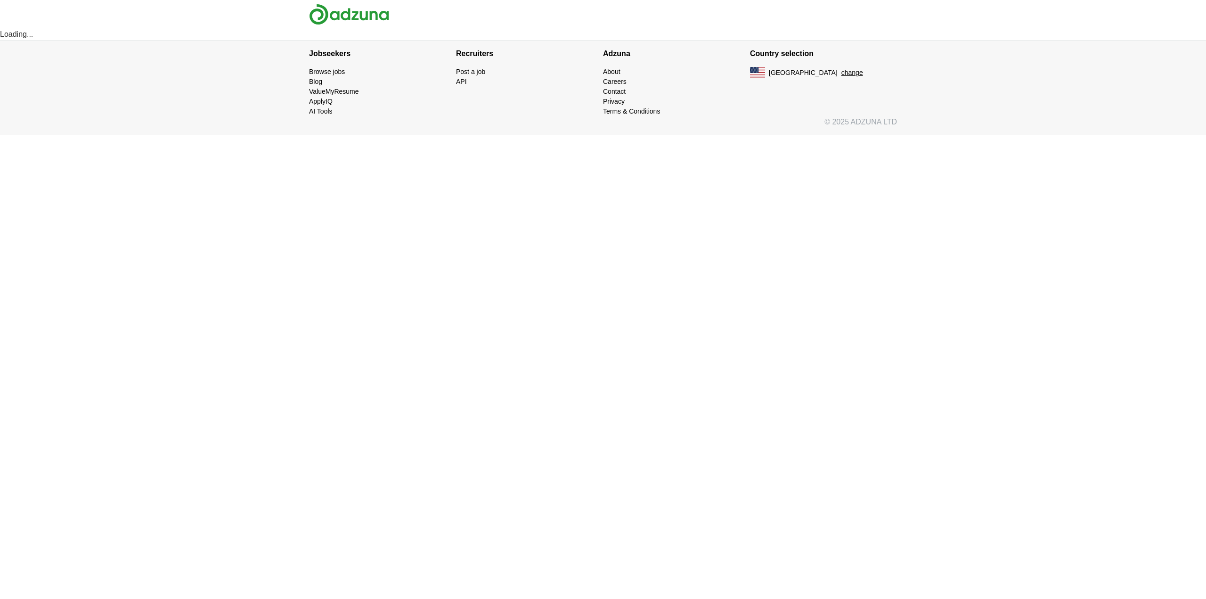 The height and width of the screenshot is (599, 1206). Describe the element at coordinates (327, 72) in the screenshot. I see `a: Browse jobs` at that location.